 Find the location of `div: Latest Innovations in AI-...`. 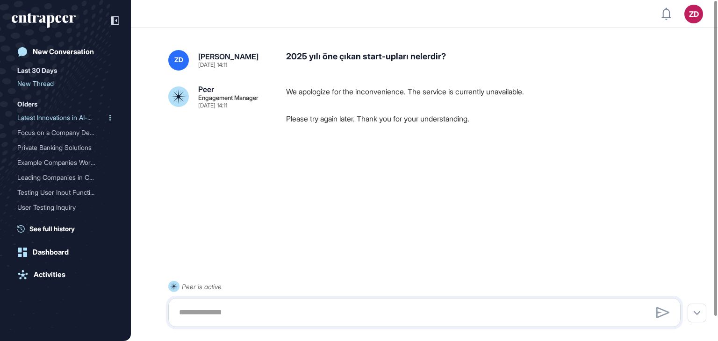

div: Latest Innovations in AI-... is located at coordinates (62, 118).